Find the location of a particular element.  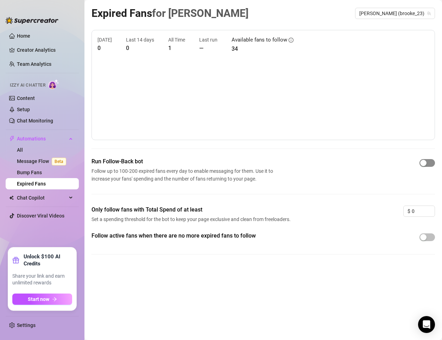

span: Share your link and earn unlimited rewards is located at coordinates (42, 279).